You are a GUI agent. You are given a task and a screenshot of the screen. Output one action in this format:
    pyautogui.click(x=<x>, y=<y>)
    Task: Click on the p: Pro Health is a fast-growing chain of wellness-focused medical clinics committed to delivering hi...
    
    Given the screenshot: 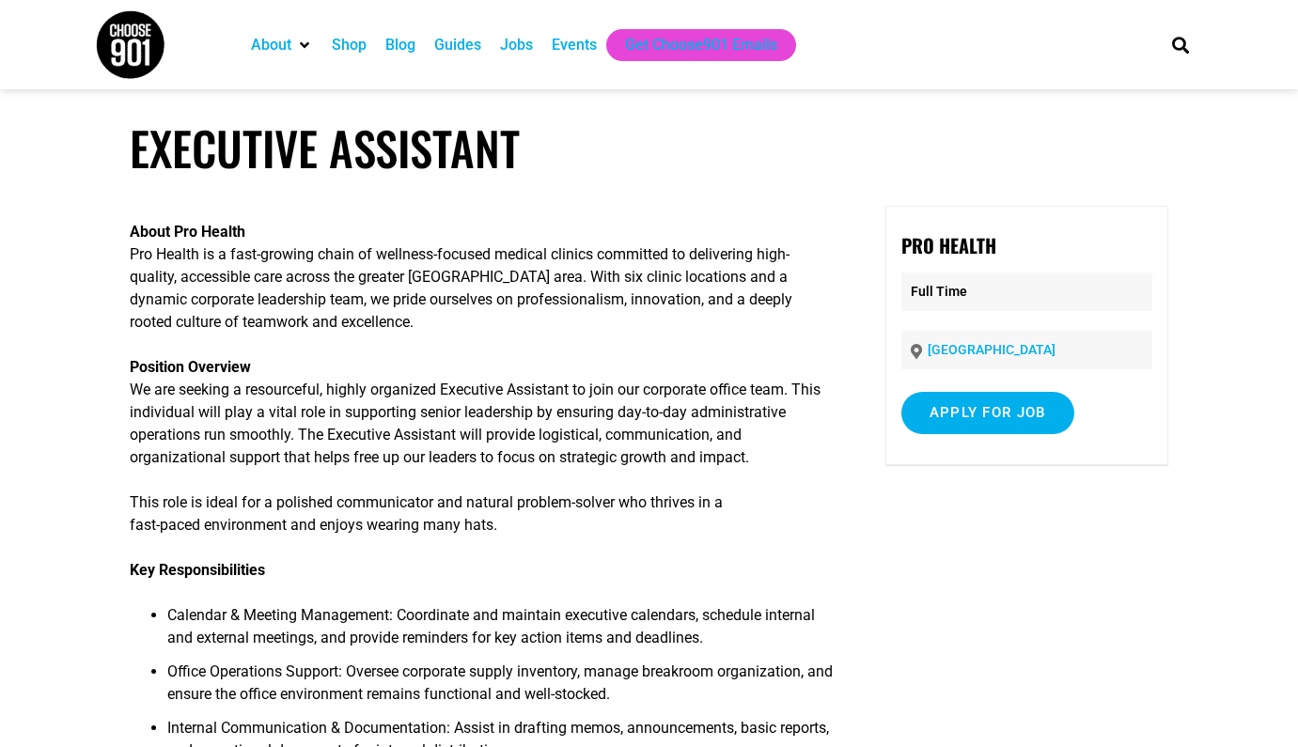 What is the action you would take?
    pyautogui.click(x=481, y=277)
    